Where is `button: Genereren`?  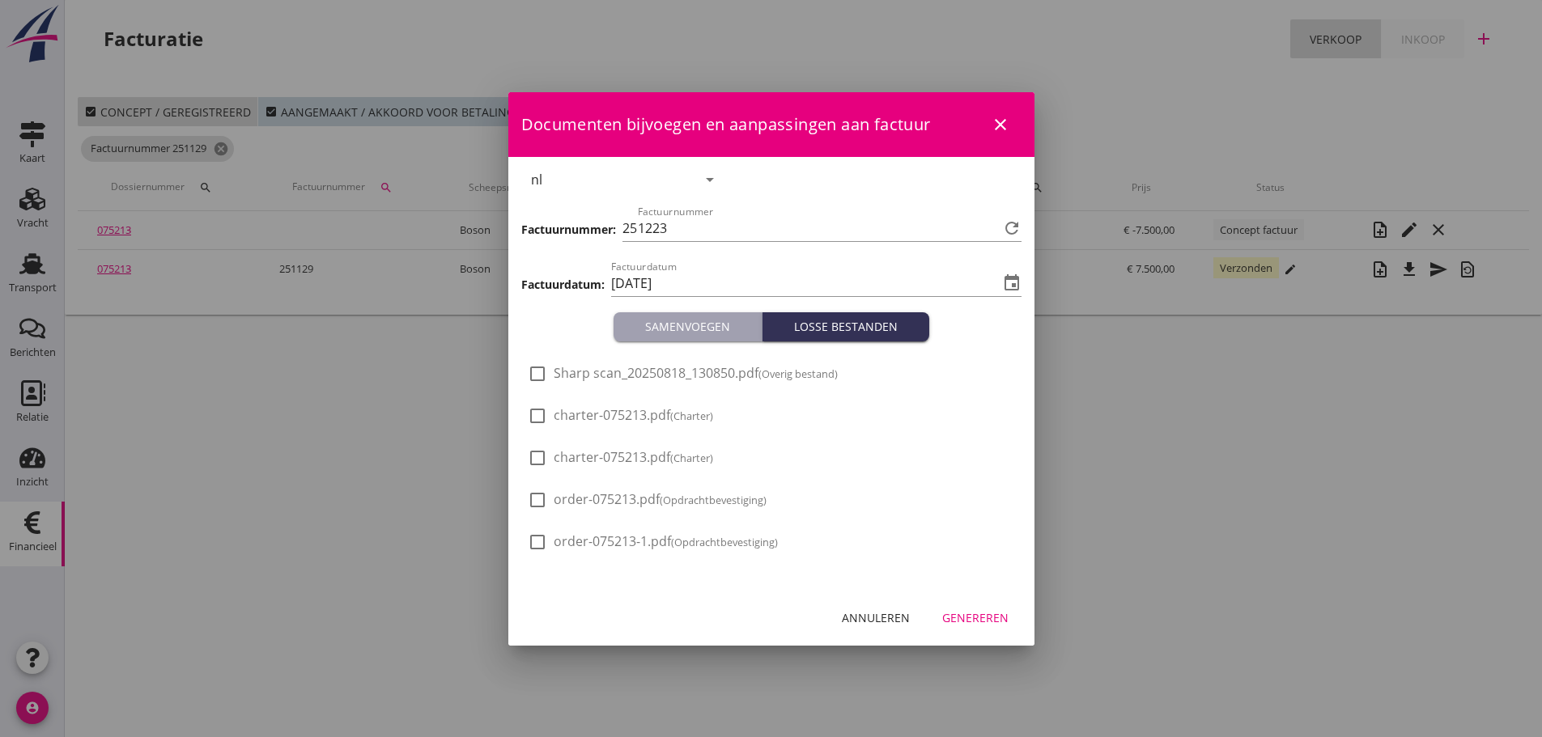 button: Genereren is located at coordinates (975, 618).